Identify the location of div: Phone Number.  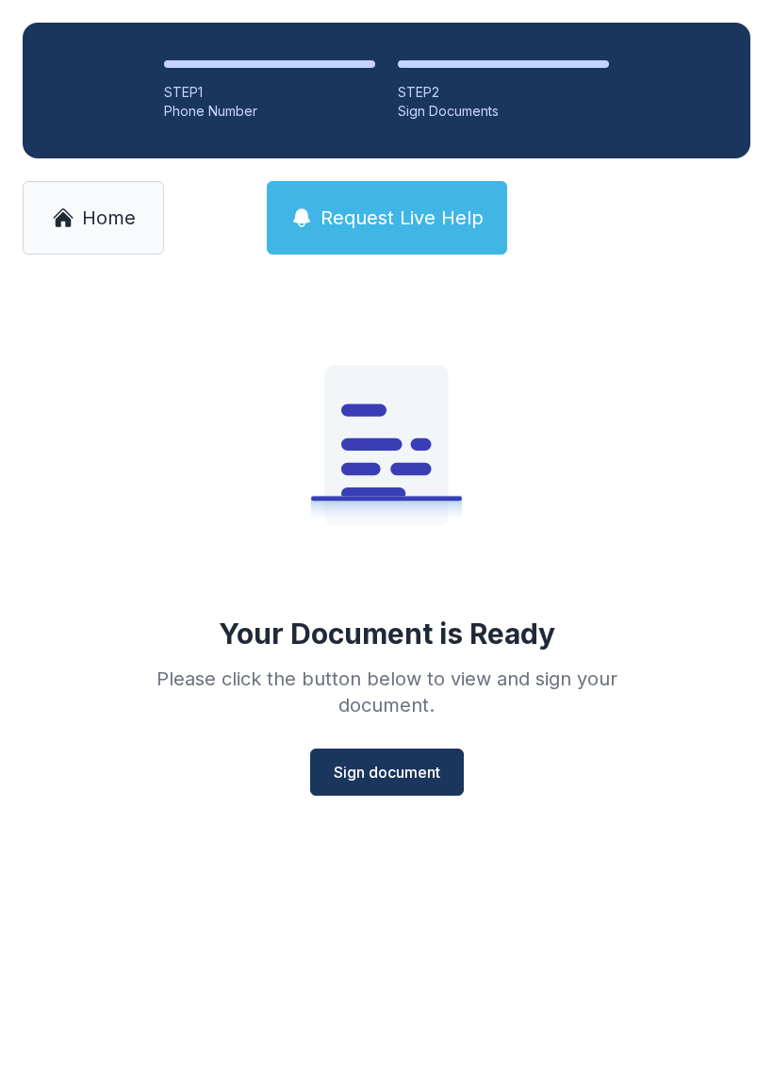
(270, 111).